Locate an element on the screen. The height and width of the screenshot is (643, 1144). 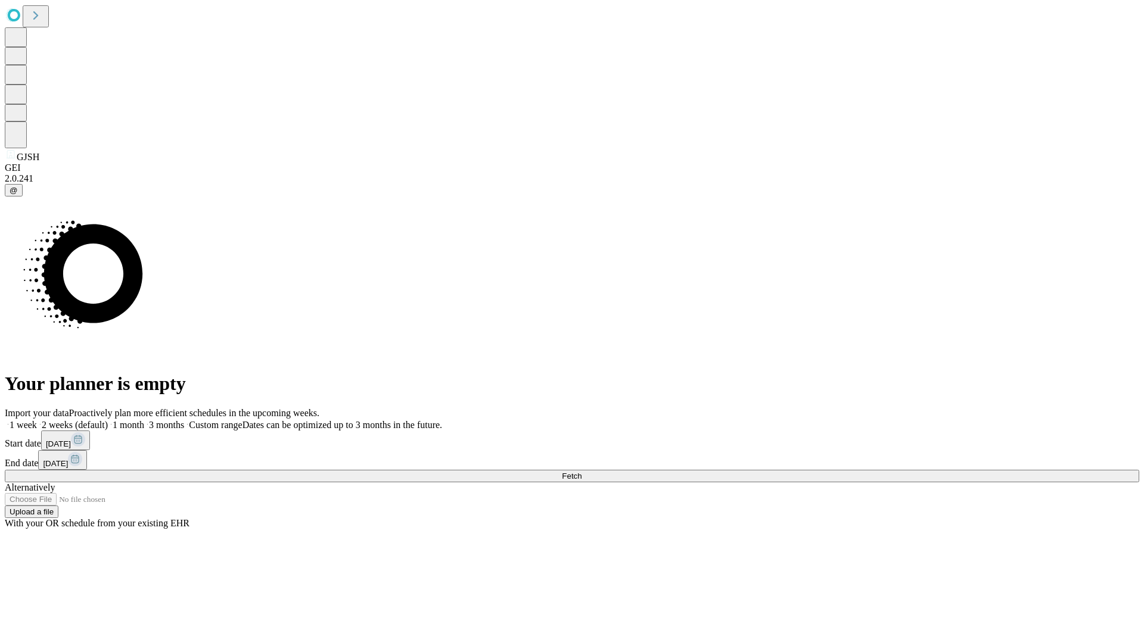
h1: Your planner is empty is located at coordinates (572, 384).